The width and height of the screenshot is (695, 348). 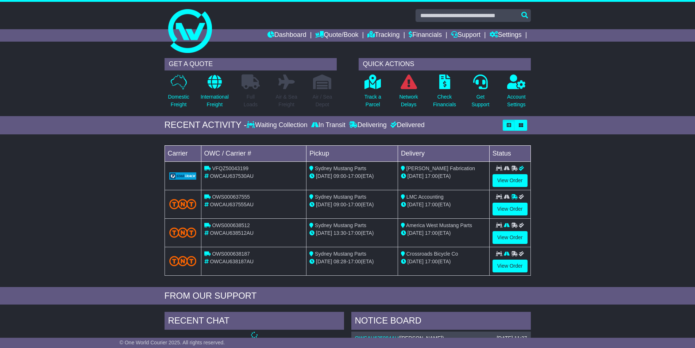 What do you see at coordinates (254, 321) in the screenshot?
I see `div: RECENT CHAT` at bounding box center [254, 321].